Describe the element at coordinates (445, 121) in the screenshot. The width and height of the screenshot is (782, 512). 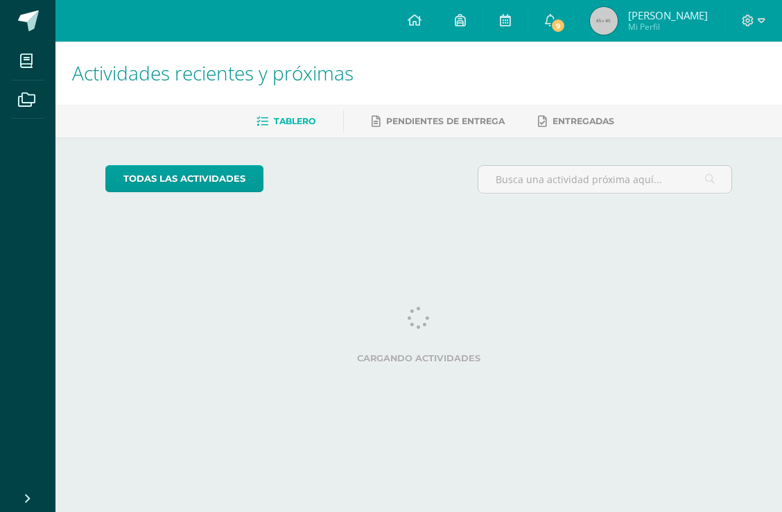
I see `span: Pendientes de entrega` at that location.